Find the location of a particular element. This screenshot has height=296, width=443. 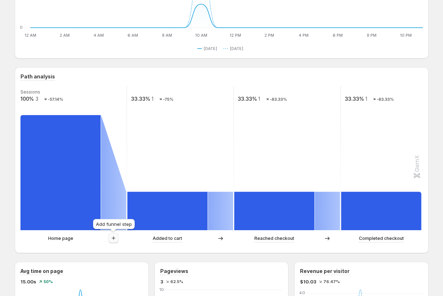

h3: Revenue per visitor is located at coordinates (325, 271).